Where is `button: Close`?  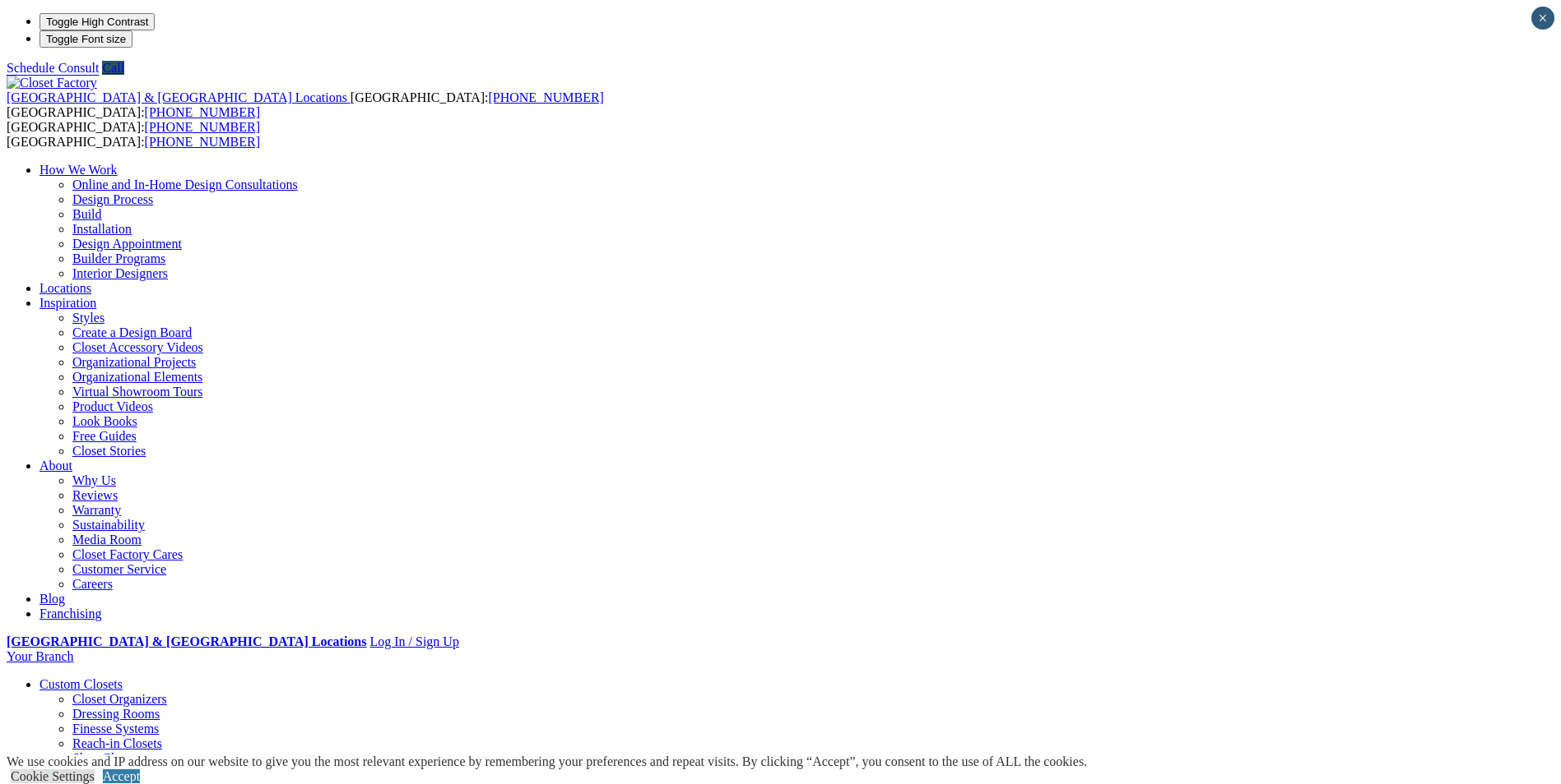 button: Close is located at coordinates (1543, 18).